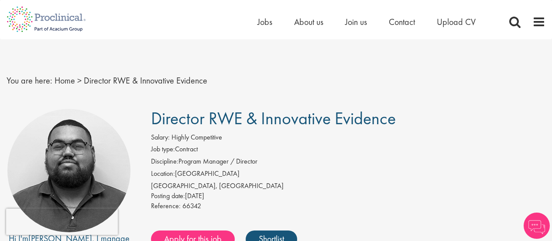 Image resolution: width=552 pixels, height=241 pixels. Describe the element at coordinates (402, 22) in the screenshot. I see `span: Contact` at that location.